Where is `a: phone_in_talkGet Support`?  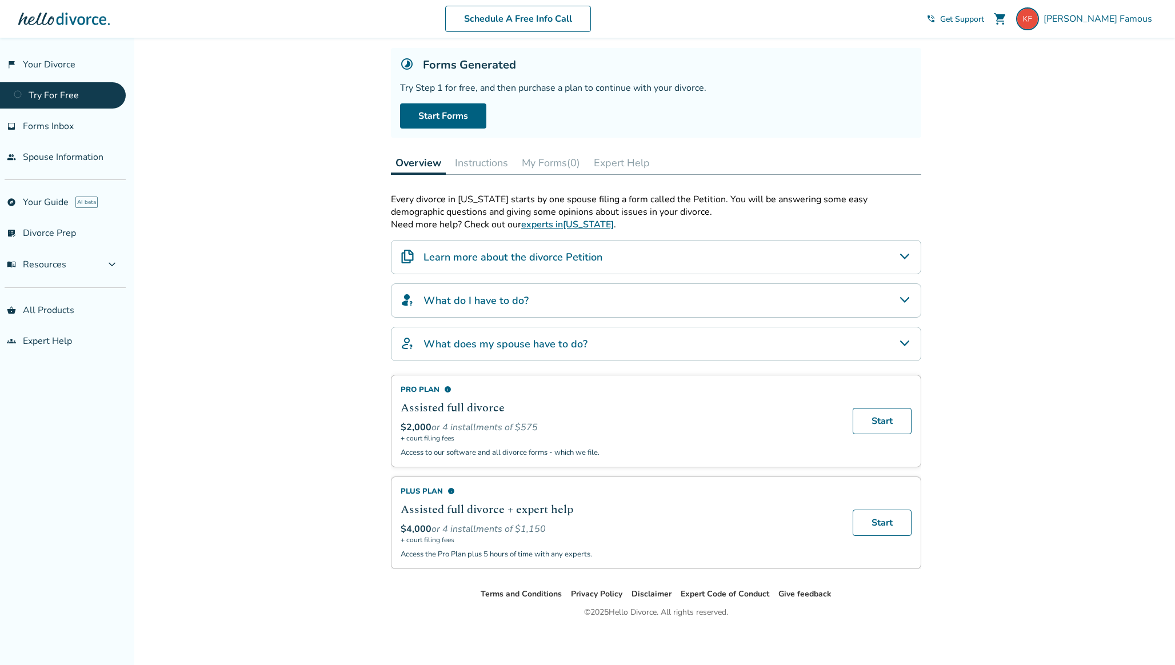
a: phone_in_talkGet Support is located at coordinates (955, 19).